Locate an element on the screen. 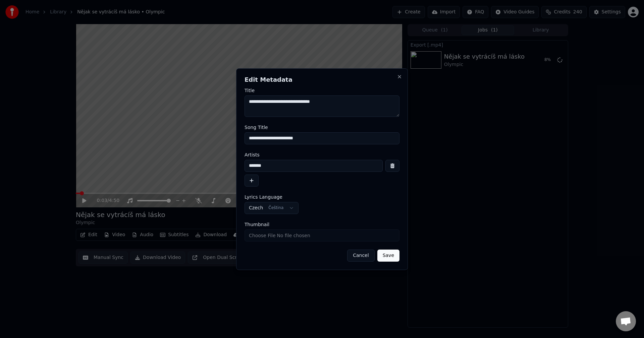  label: Artists is located at coordinates (322, 155).